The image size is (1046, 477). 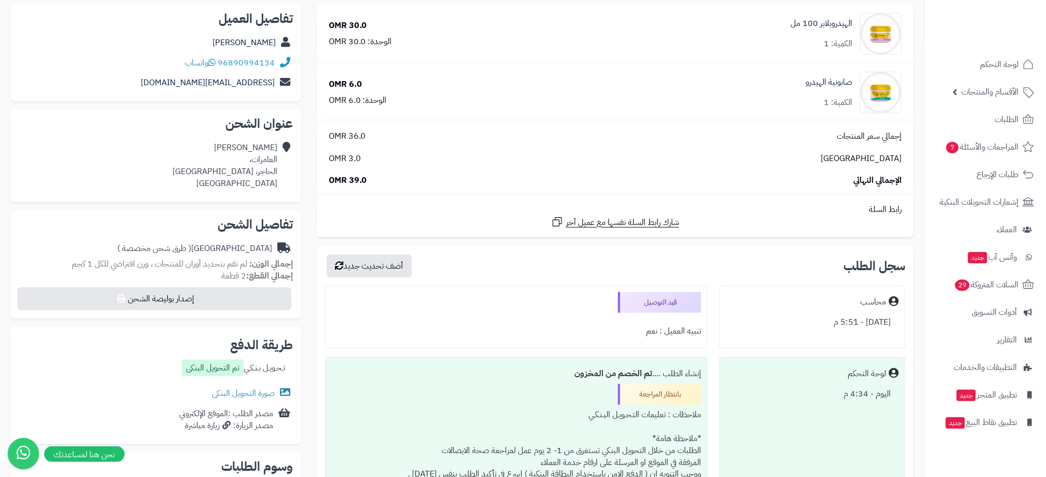 What do you see at coordinates (156, 124) in the screenshot?
I see `h2: عنوان الشحن` at bounding box center [156, 124].